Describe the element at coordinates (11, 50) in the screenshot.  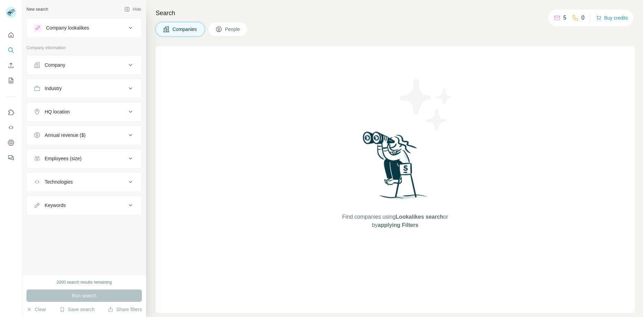
I see `button: Search` at that location.